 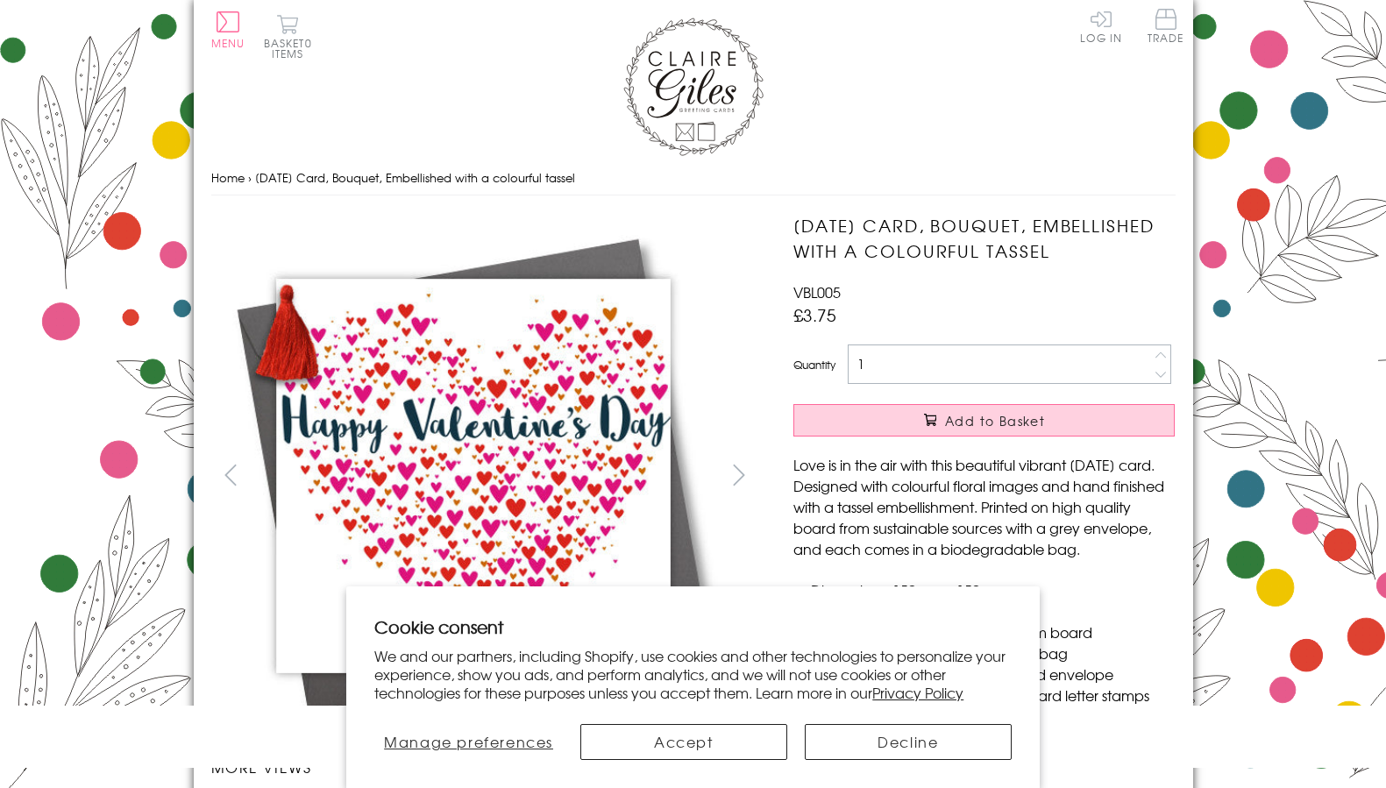 What do you see at coordinates (817, 292) in the screenshot?
I see `span: VBL005` at bounding box center [817, 292].